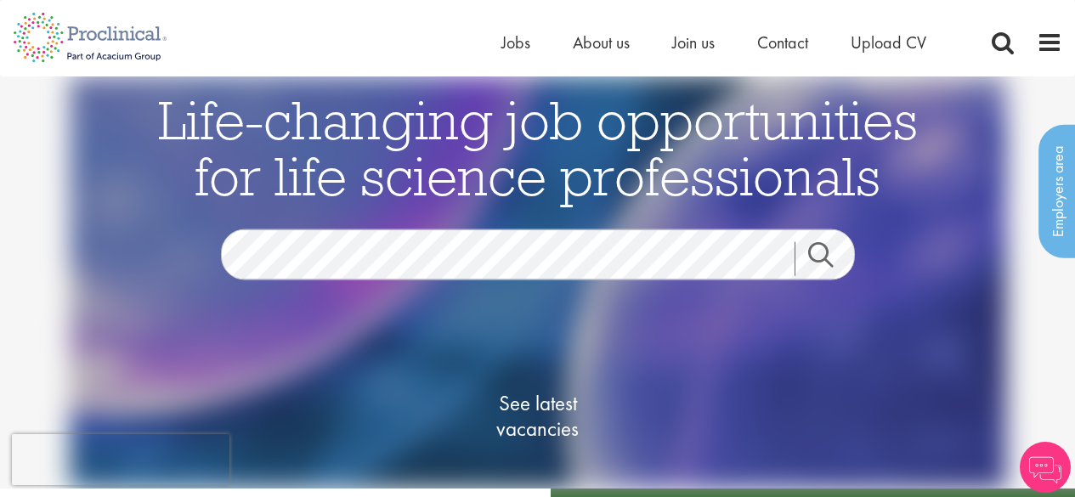 This screenshot has height=497, width=1075. I want to click on span: Upload CV, so click(888, 42).